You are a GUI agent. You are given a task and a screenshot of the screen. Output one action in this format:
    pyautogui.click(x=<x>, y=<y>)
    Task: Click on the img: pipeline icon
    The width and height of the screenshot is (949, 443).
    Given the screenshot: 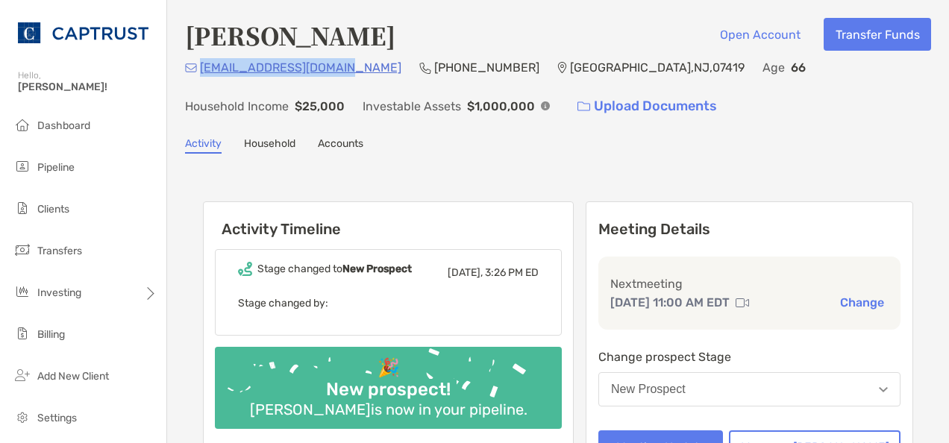 What is the action you would take?
    pyautogui.click(x=22, y=166)
    